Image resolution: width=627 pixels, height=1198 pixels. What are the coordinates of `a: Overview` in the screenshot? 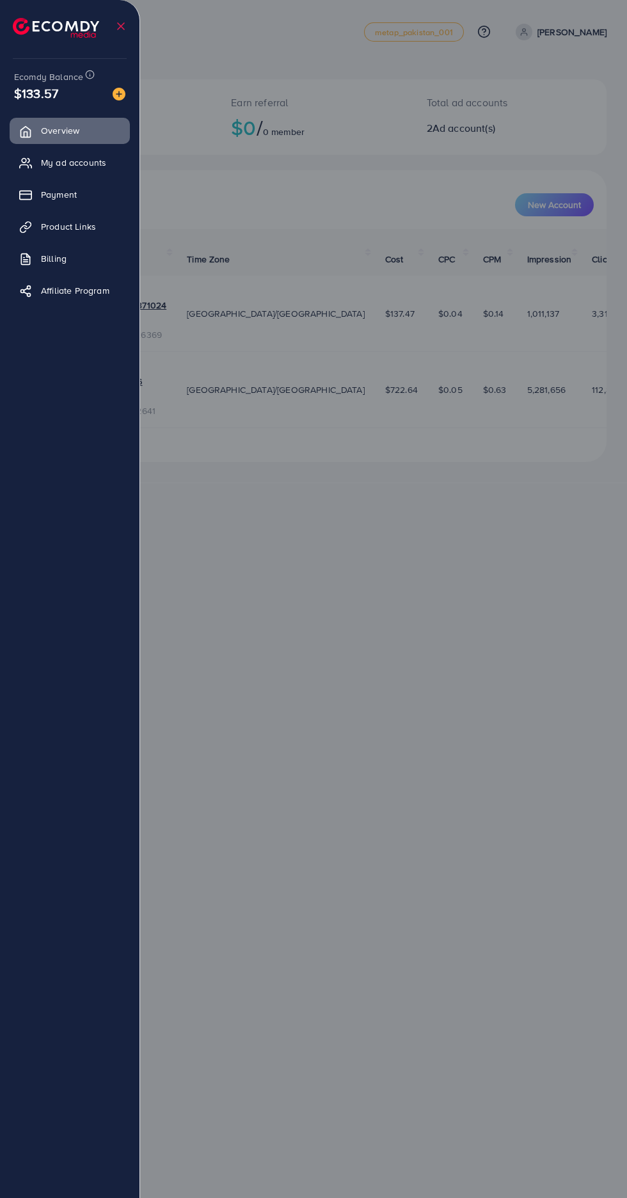 It's located at (70, 131).